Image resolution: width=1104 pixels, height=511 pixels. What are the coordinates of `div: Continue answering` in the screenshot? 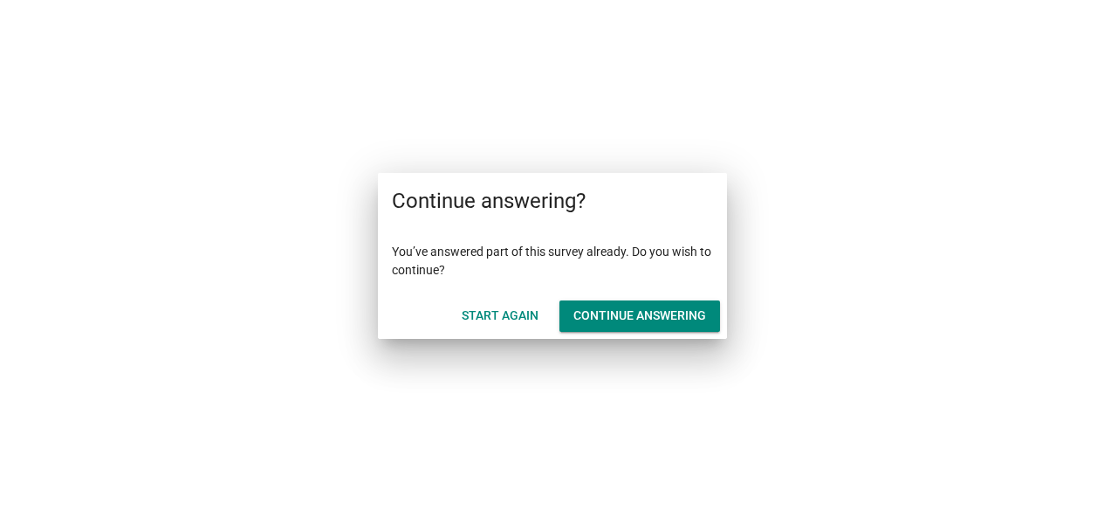 It's located at (640, 315).